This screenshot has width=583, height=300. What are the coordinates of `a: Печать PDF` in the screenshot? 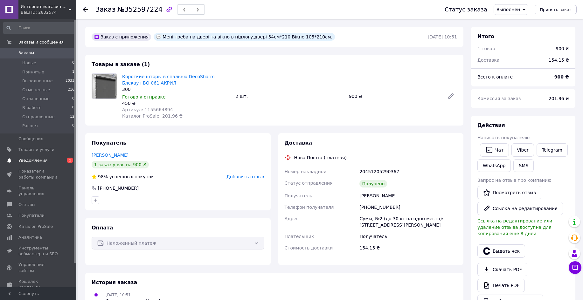 It's located at (501, 286).